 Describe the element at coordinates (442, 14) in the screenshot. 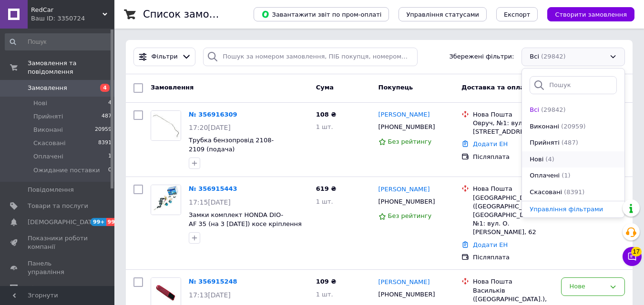

I see `span: Управління статусами` at that location.